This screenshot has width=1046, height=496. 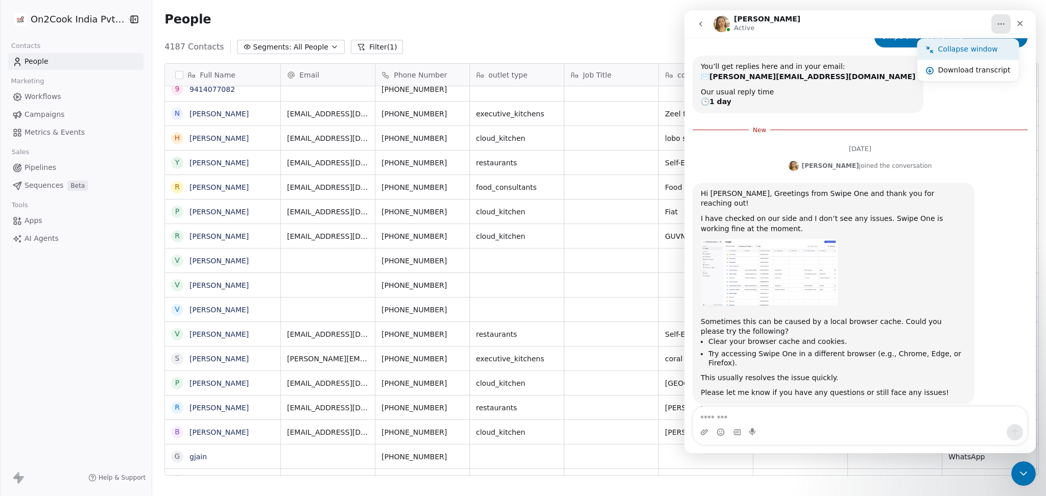 I want to click on div: Fin says…, so click(x=176, y=78).